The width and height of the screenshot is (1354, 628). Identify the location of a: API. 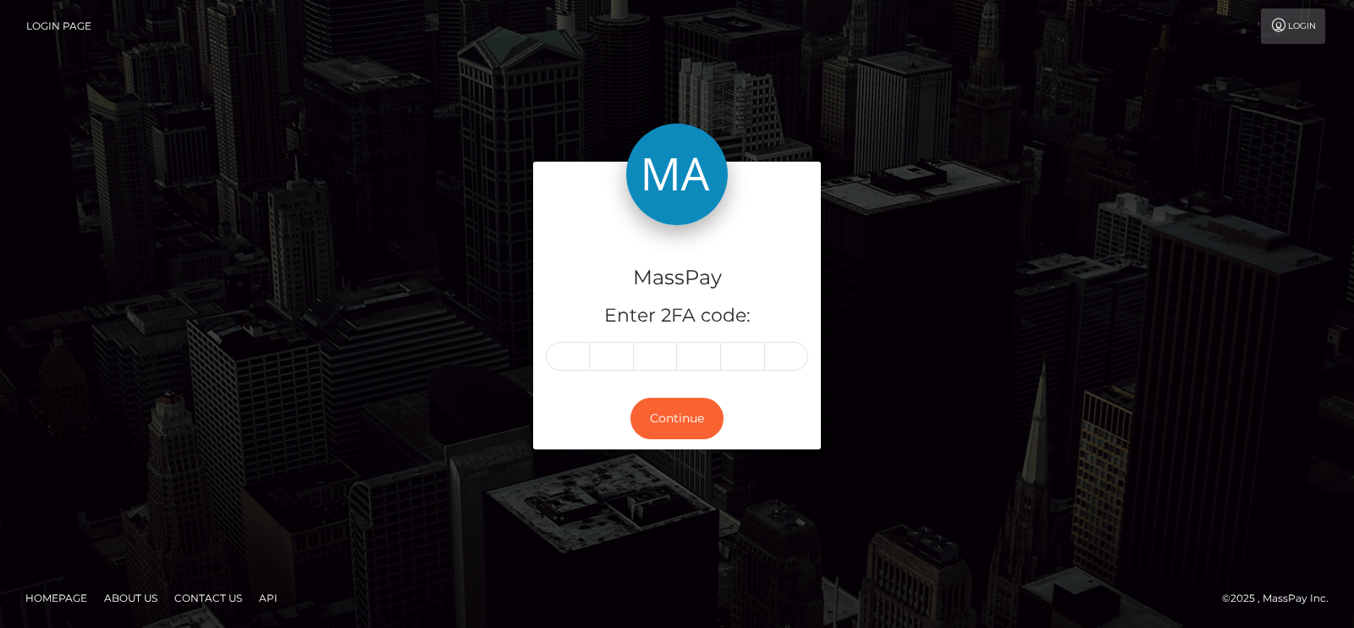
(268, 597).